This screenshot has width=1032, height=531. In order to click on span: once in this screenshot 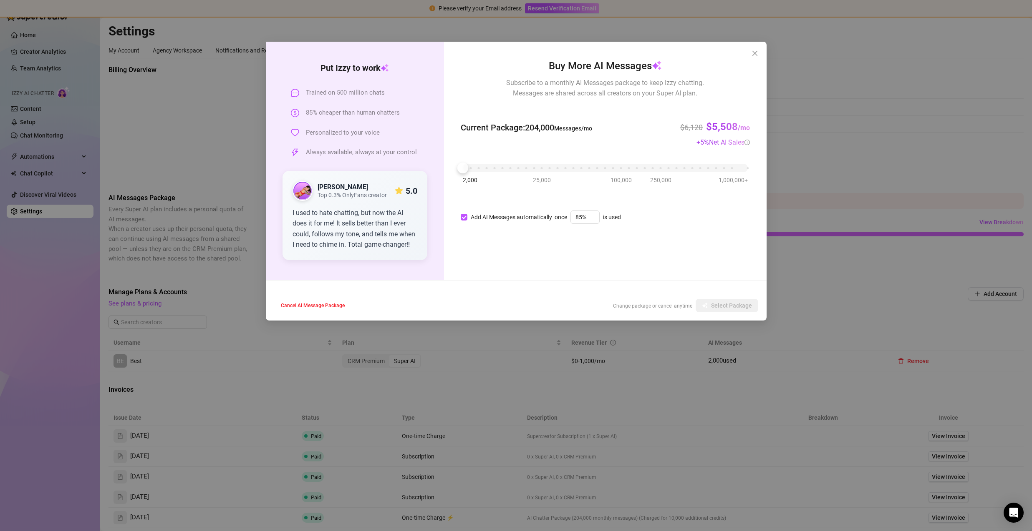, I will do `click(560, 217)`.